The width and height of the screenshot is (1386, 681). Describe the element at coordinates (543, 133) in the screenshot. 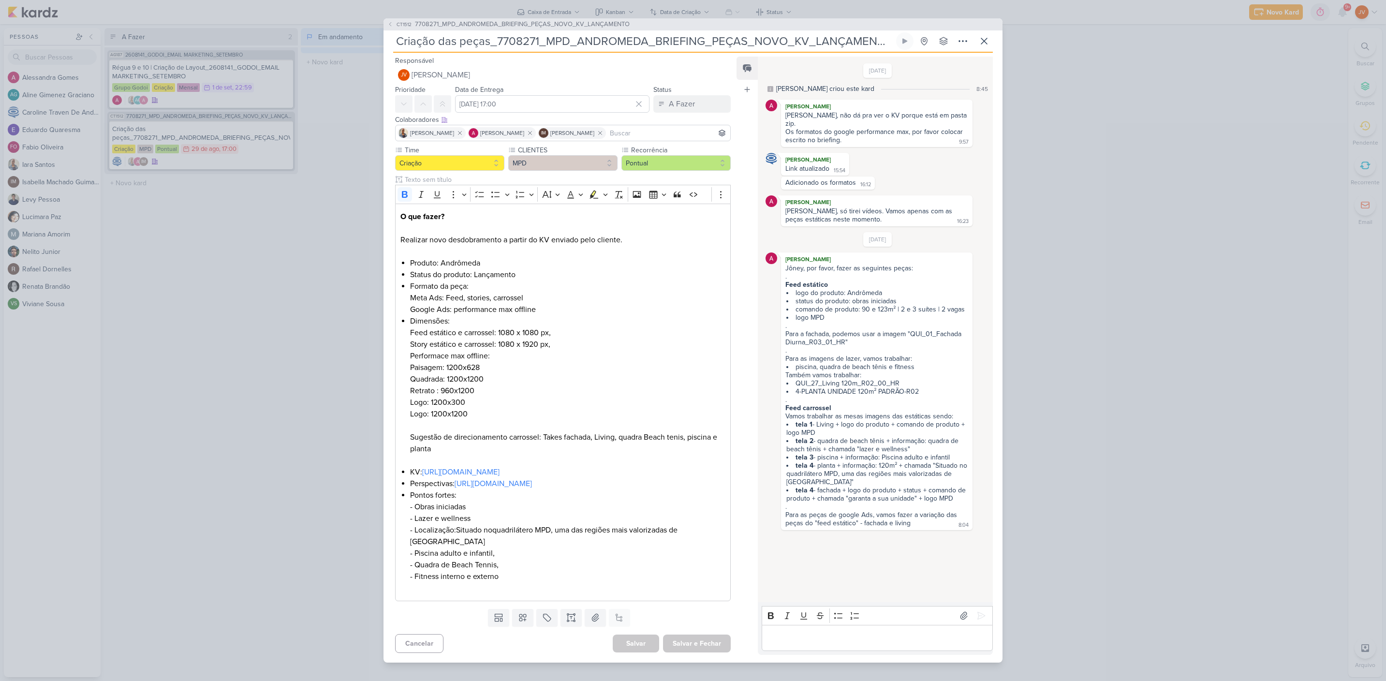

I see `div: Isabella Machado Guimarães` at that location.